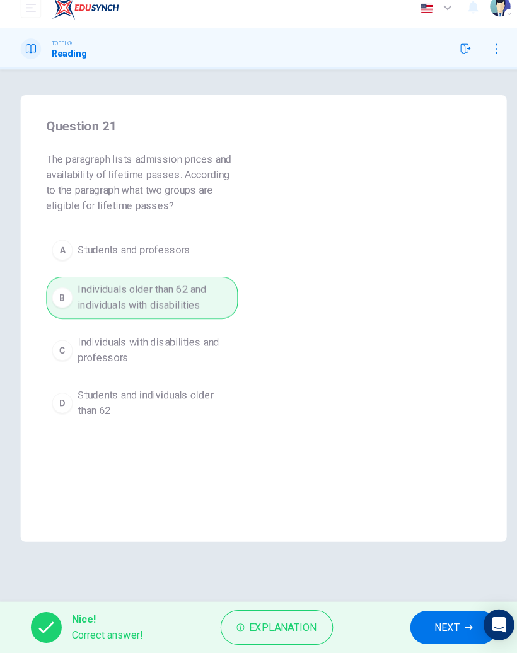  I want to click on span: NEXT, so click(438, 628).